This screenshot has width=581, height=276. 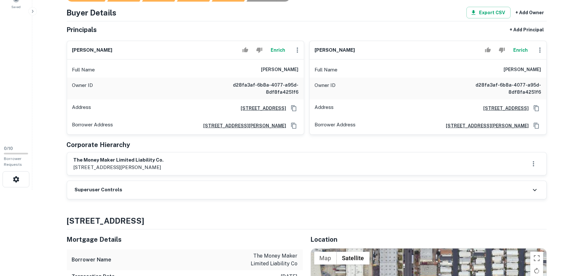 What do you see at coordinates (488, 13) in the screenshot?
I see `button: Export CSV` at bounding box center [488, 13].